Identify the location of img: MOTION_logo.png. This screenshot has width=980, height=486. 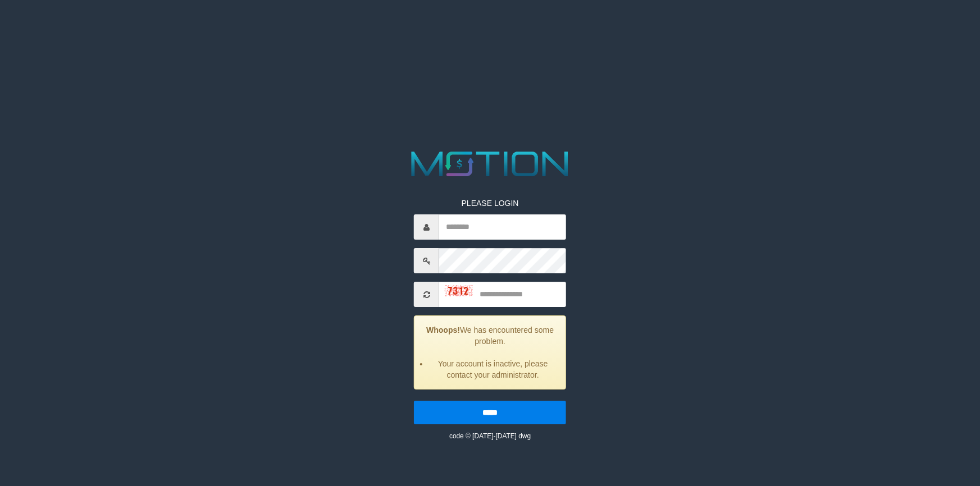
(490, 164).